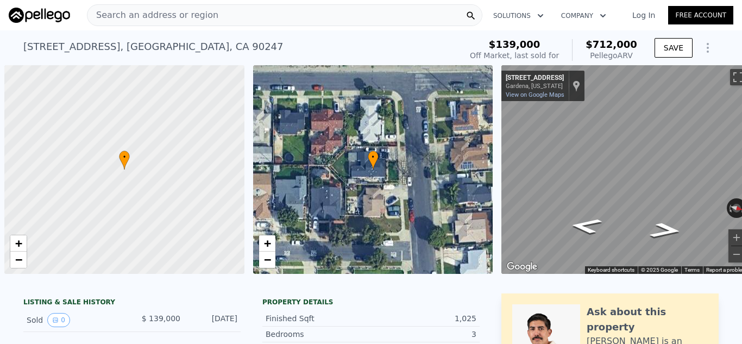  I want to click on button: Solutions, so click(518, 16).